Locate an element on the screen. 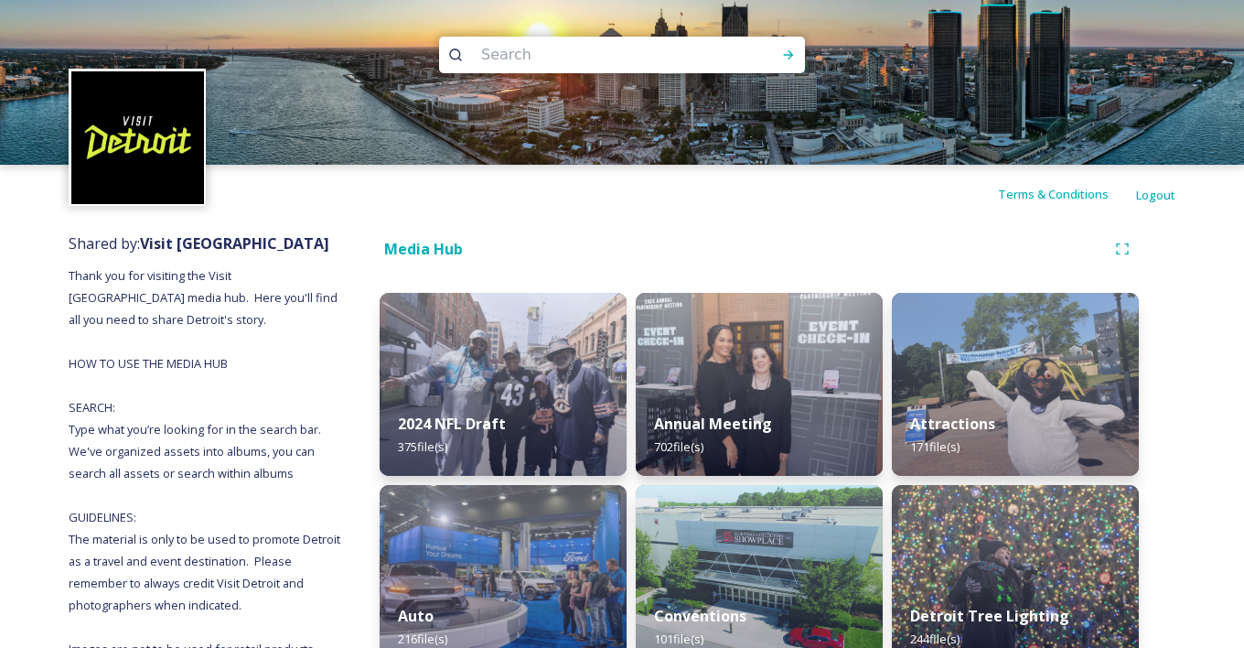 The image size is (1244, 648). span: 702 file(s) is located at coordinates (679, 446).